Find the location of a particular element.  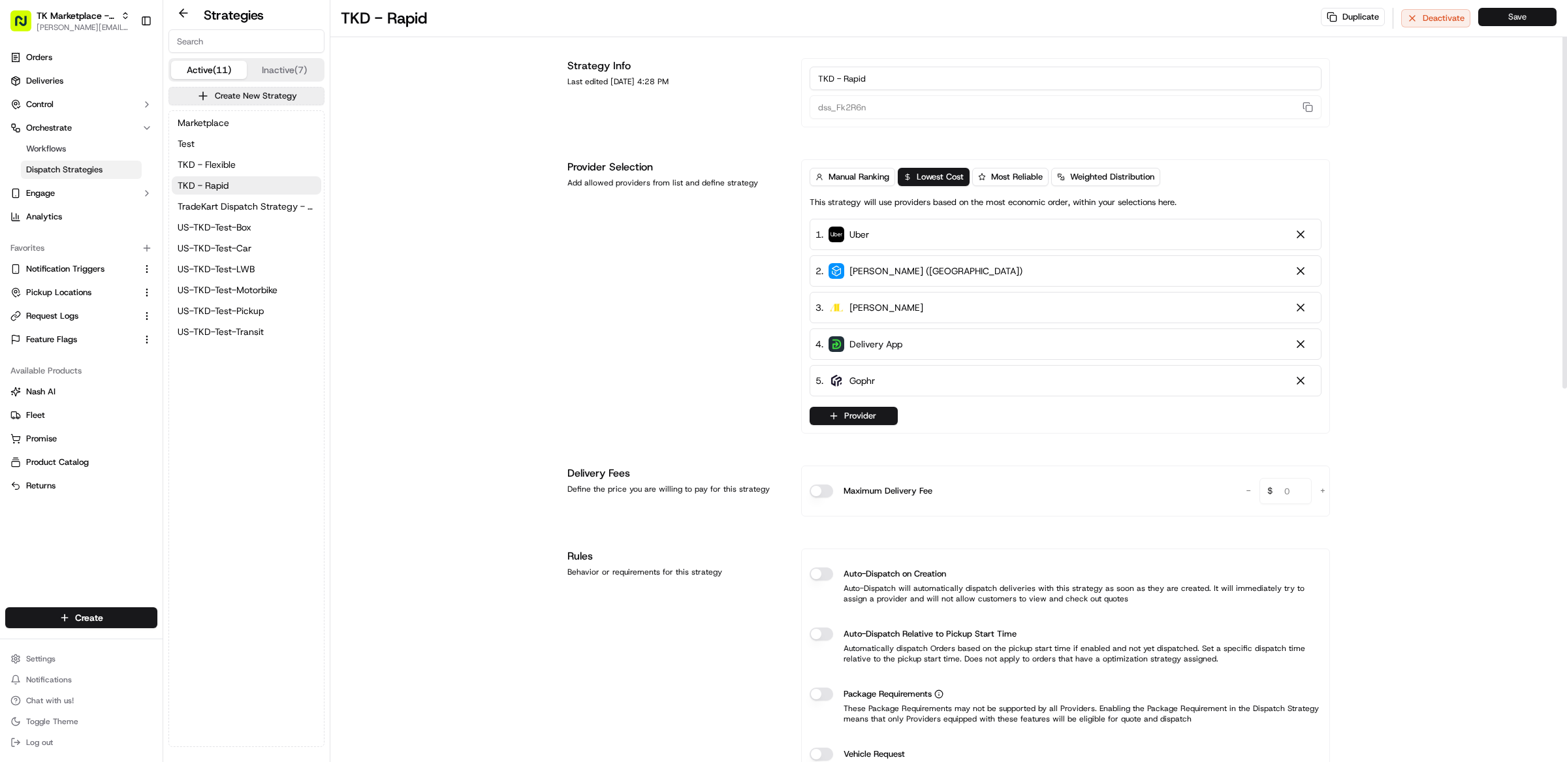

a: US-TKD-Test-Car is located at coordinates (246, 248).